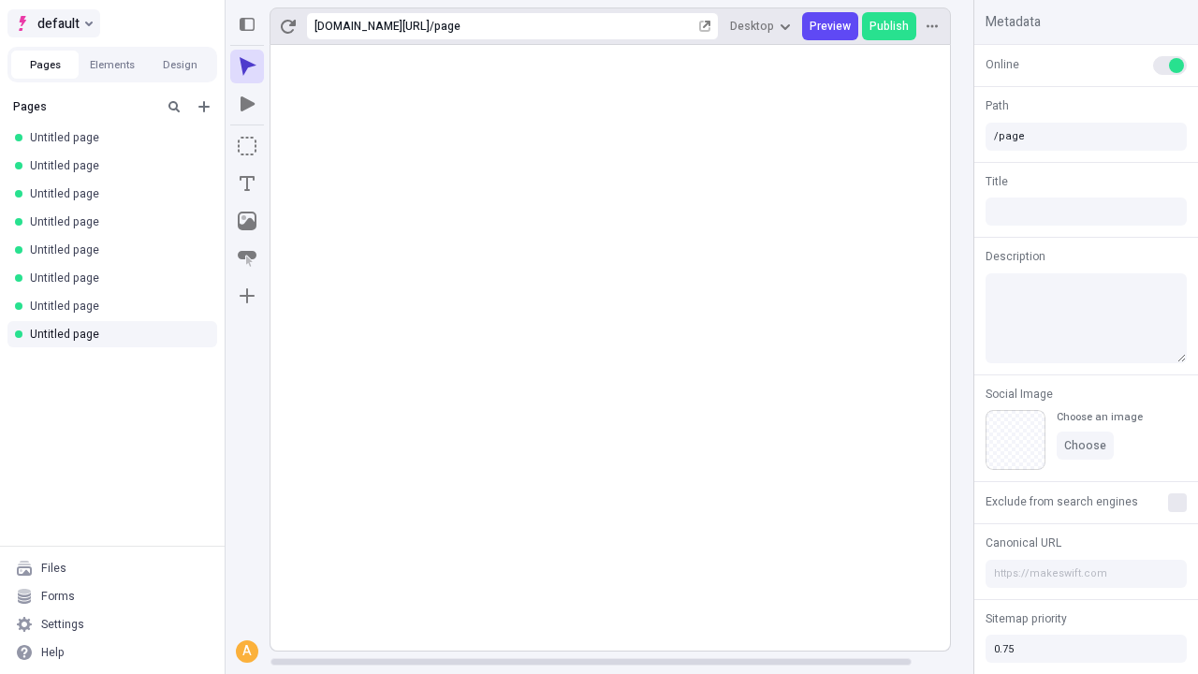 This screenshot has width=1198, height=674. Describe the element at coordinates (1085, 446) in the screenshot. I see `button: Choose` at that location.